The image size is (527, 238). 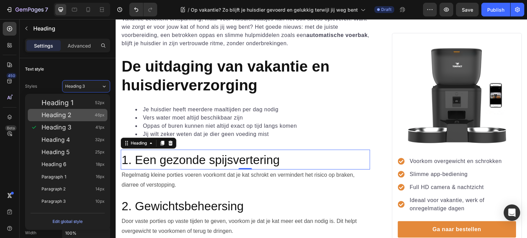 What do you see at coordinates (31, 233) in the screenshot?
I see `div: Width` at bounding box center [31, 233].